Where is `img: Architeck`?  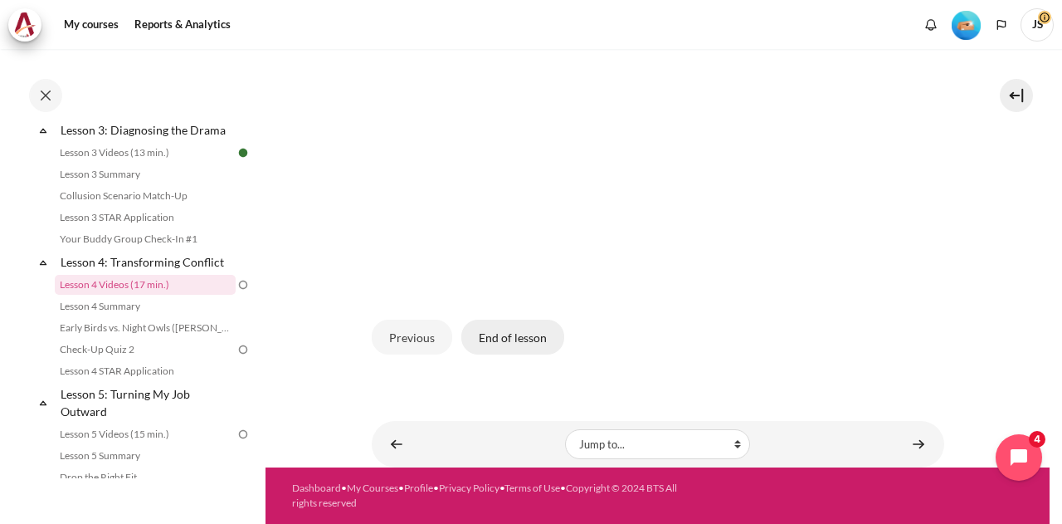
img: Architeck is located at coordinates (25, 25).